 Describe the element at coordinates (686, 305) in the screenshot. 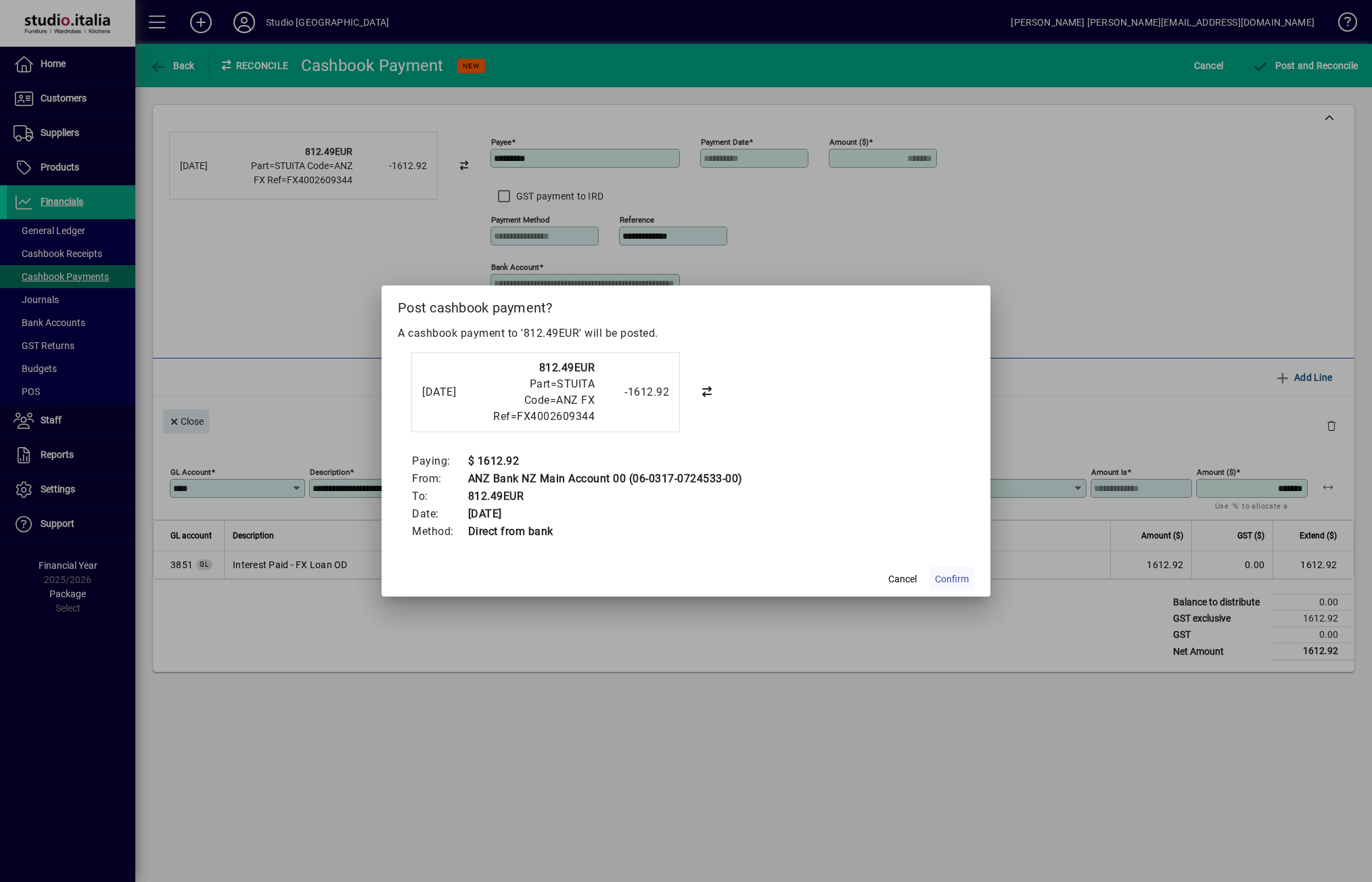

I see `h2: Post cashbook payment?` at that location.